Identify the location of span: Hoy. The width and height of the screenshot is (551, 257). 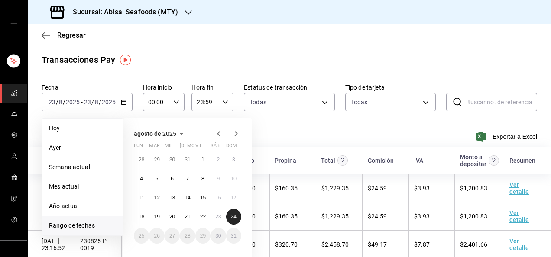
(82, 128).